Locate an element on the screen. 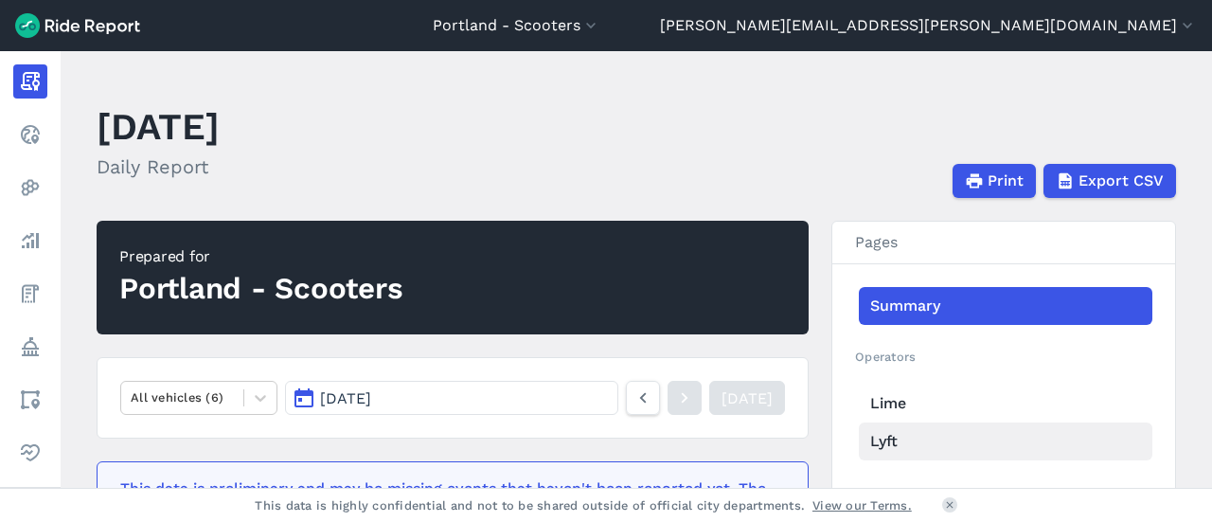 The image size is (1212, 522). a: Lyft is located at coordinates (1005, 441).